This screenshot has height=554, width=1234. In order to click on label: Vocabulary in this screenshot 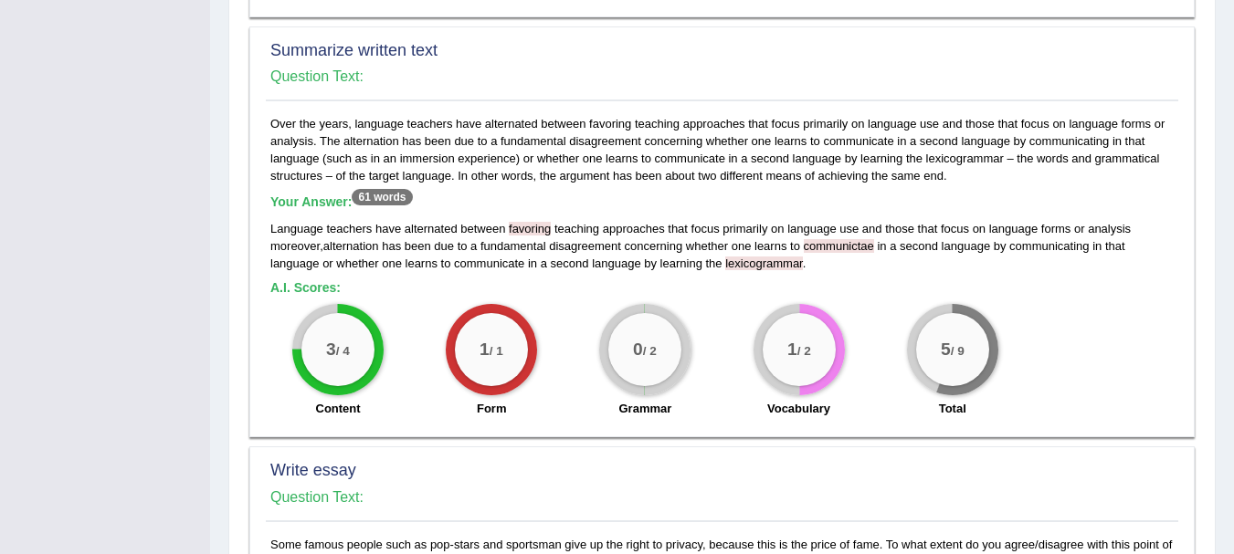, I will do `click(798, 408)`.